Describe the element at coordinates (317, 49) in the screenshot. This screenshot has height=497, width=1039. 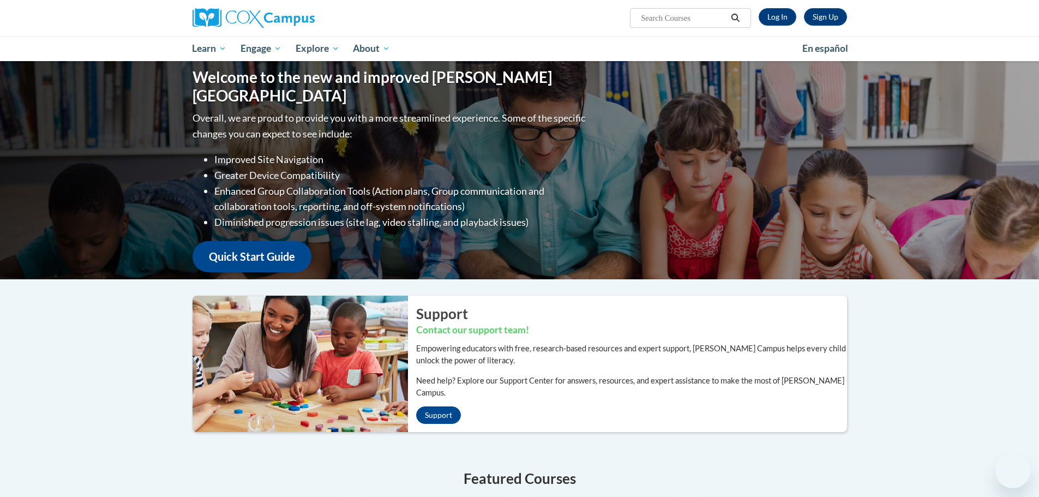
I see `a: Explore` at that location.